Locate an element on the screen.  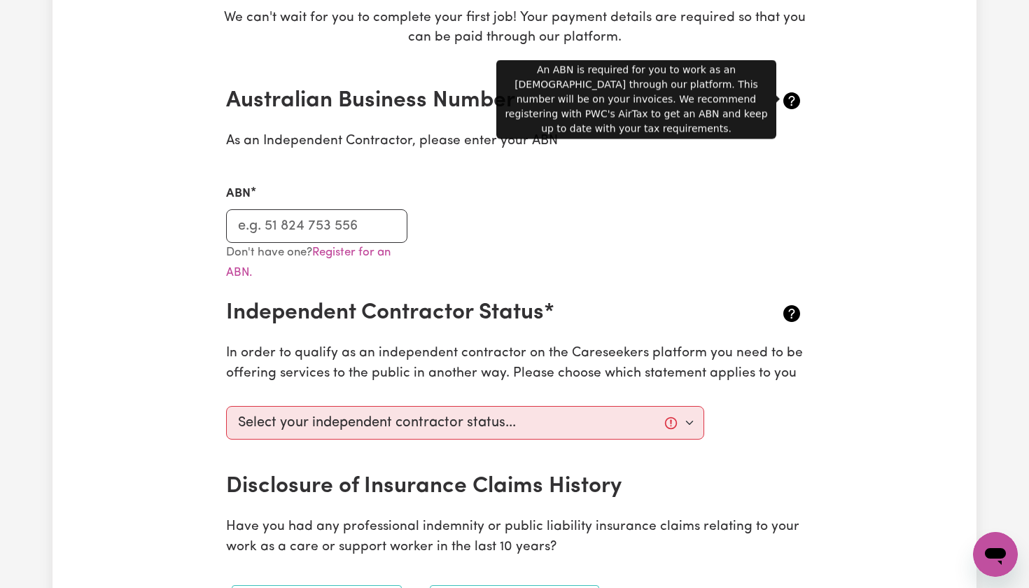
small: Don't have one? is located at coordinates (308, 262).